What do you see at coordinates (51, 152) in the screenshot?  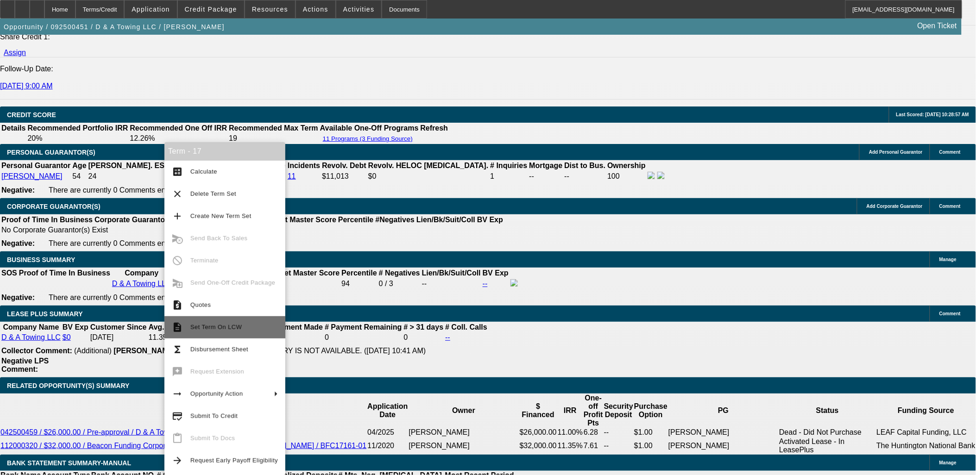 I see `span: PERSONAL GUARANTOR(S)` at bounding box center [51, 152].